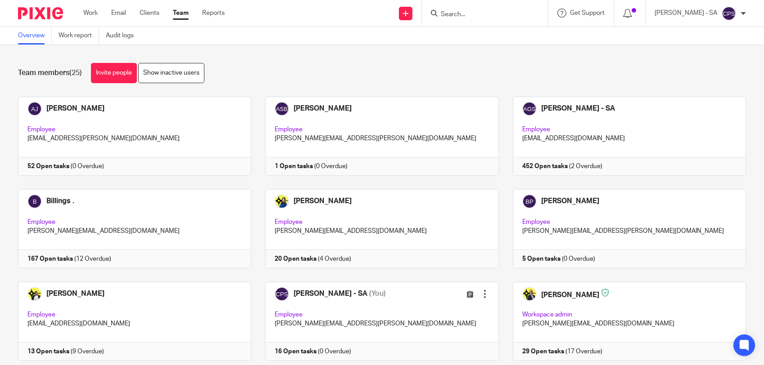 The width and height of the screenshot is (764, 365). What do you see at coordinates (41, 13) in the screenshot?
I see `img: Pixie` at bounding box center [41, 13].